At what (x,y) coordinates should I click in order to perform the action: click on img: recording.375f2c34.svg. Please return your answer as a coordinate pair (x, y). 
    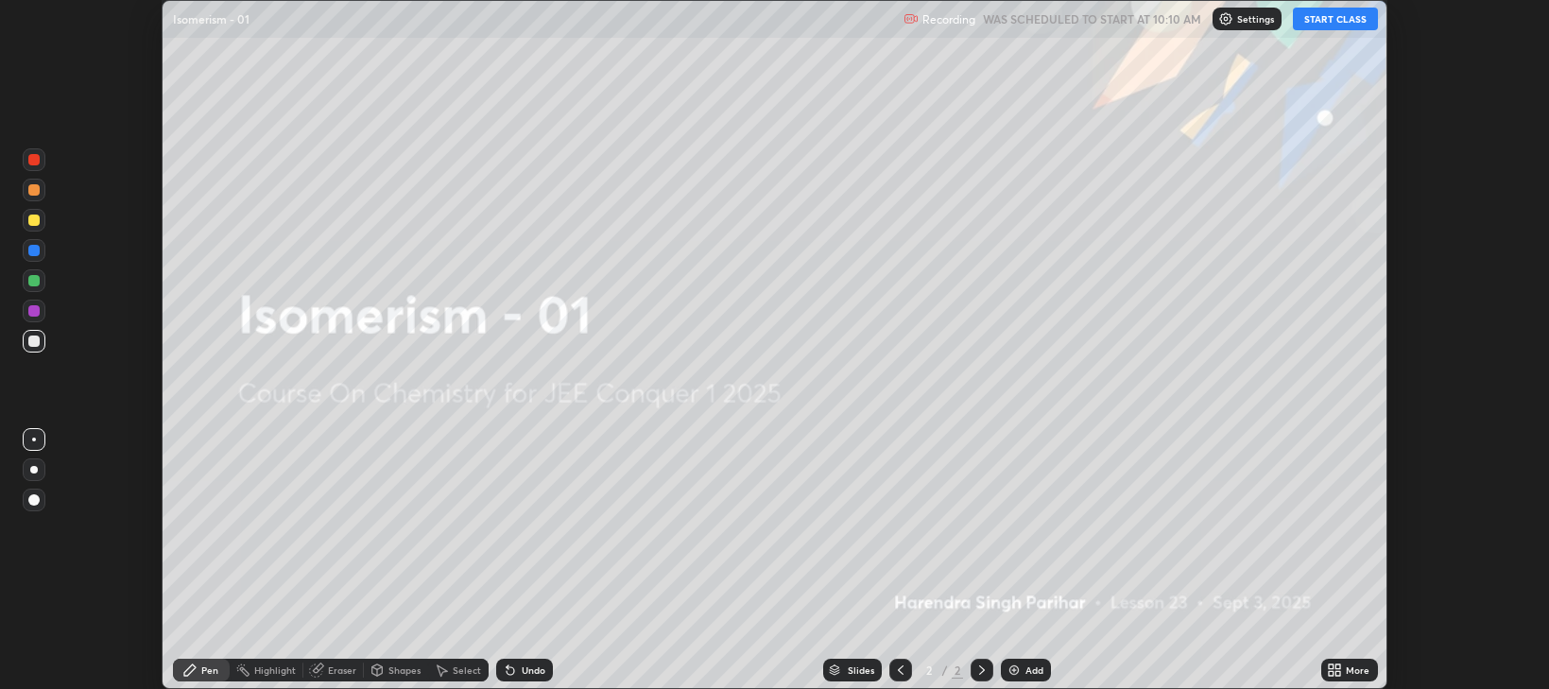
    Looking at the image, I should click on (911, 19).